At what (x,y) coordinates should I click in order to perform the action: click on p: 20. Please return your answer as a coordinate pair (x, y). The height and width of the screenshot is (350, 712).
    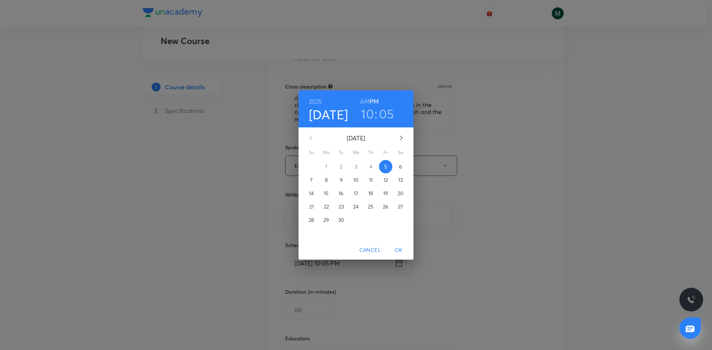
    Looking at the image, I should click on (401, 194).